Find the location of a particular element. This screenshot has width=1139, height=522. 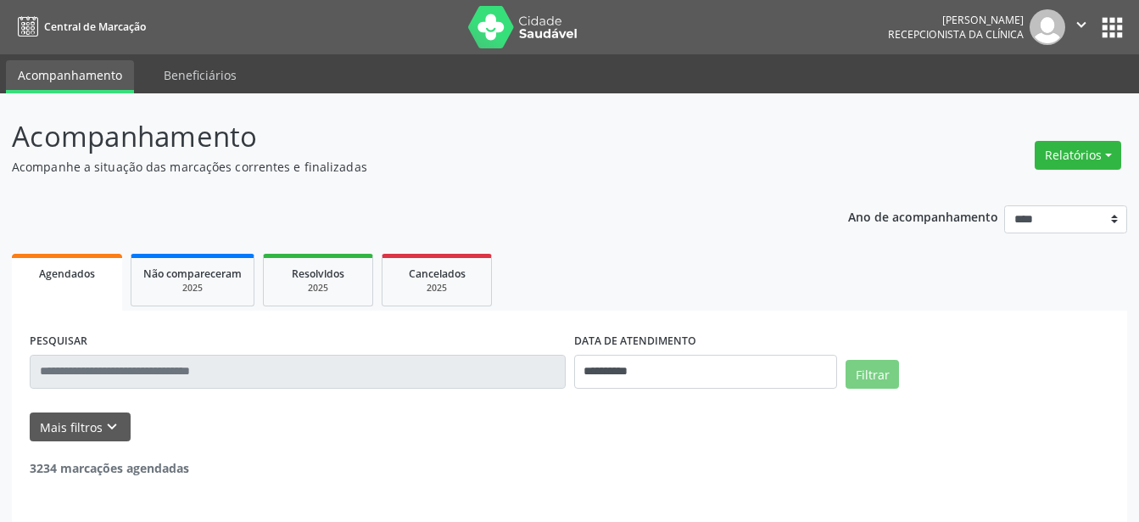

button: Mais filtroskeyboard_arrow_down is located at coordinates (80, 427).